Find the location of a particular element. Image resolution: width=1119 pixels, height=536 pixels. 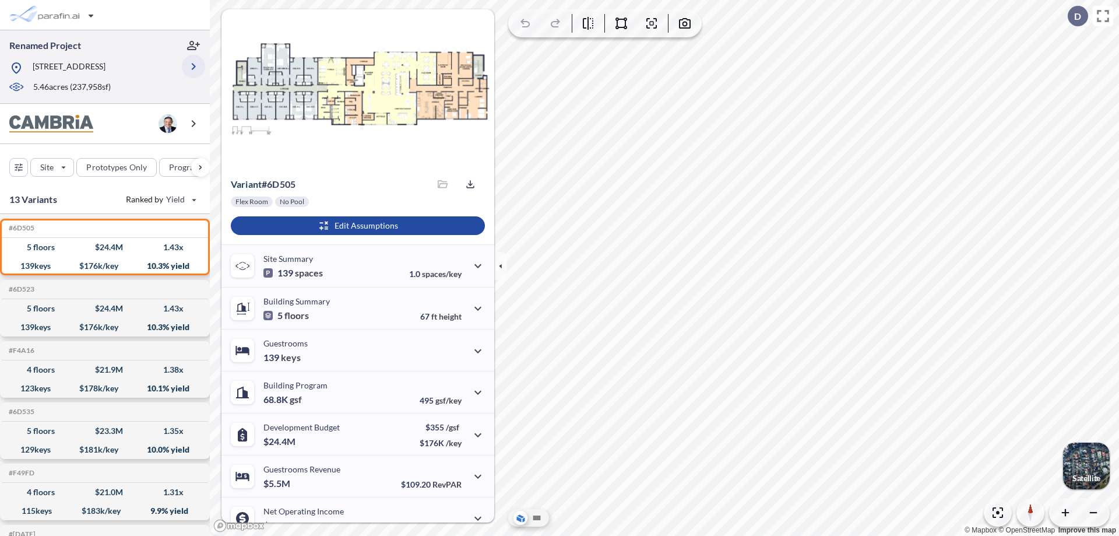

p: # 6d505 is located at coordinates (263, 184).